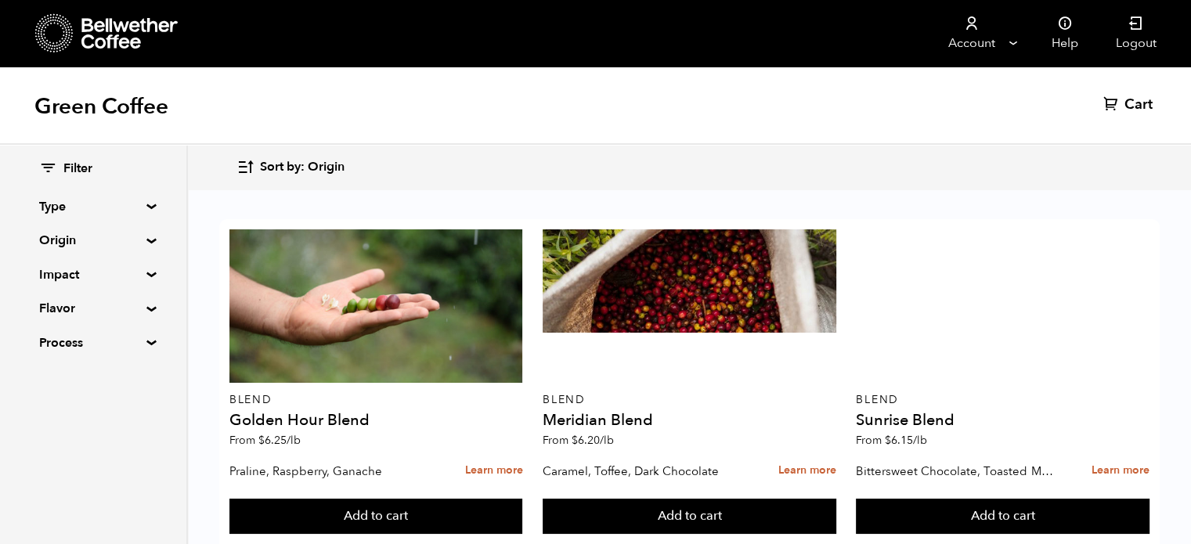 The height and width of the screenshot is (544, 1191). What do you see at coordinates (329, 471) in the screenshot?
I see `p: Praline, Raspberry, Ganache` at bounding box center [329, 471].